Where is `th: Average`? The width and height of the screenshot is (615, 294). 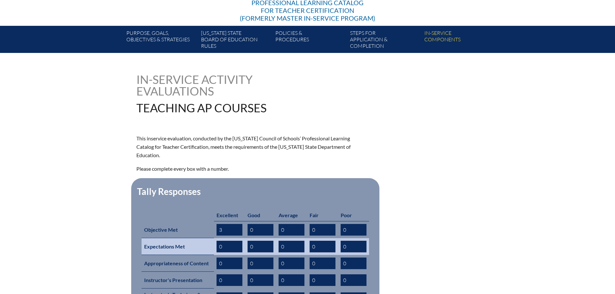
th: Average is located at coordinates (291, 216).